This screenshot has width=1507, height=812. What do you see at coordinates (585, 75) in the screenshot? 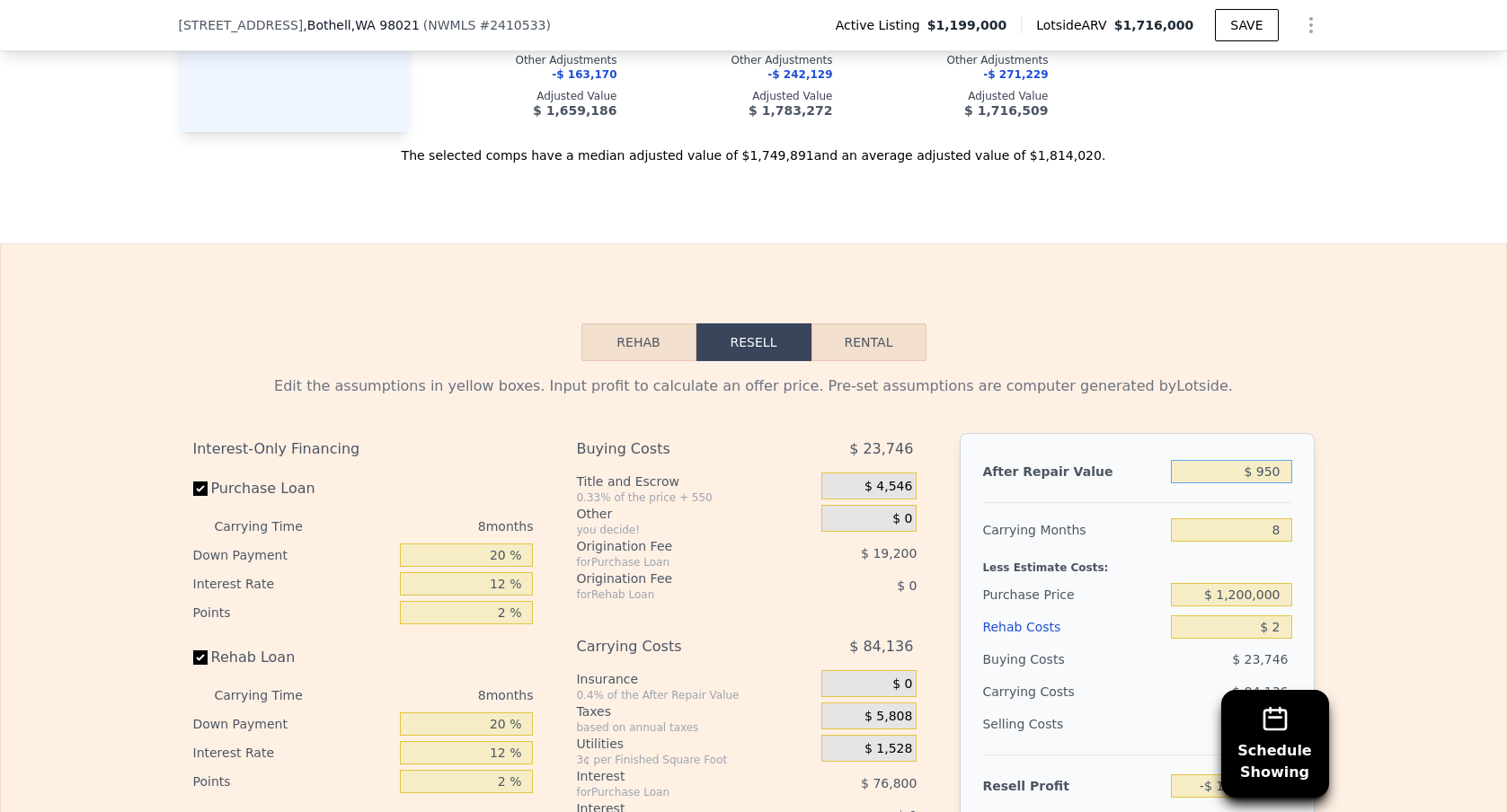
I see `span: -$ 163,170` at bounding box center [585, 75].